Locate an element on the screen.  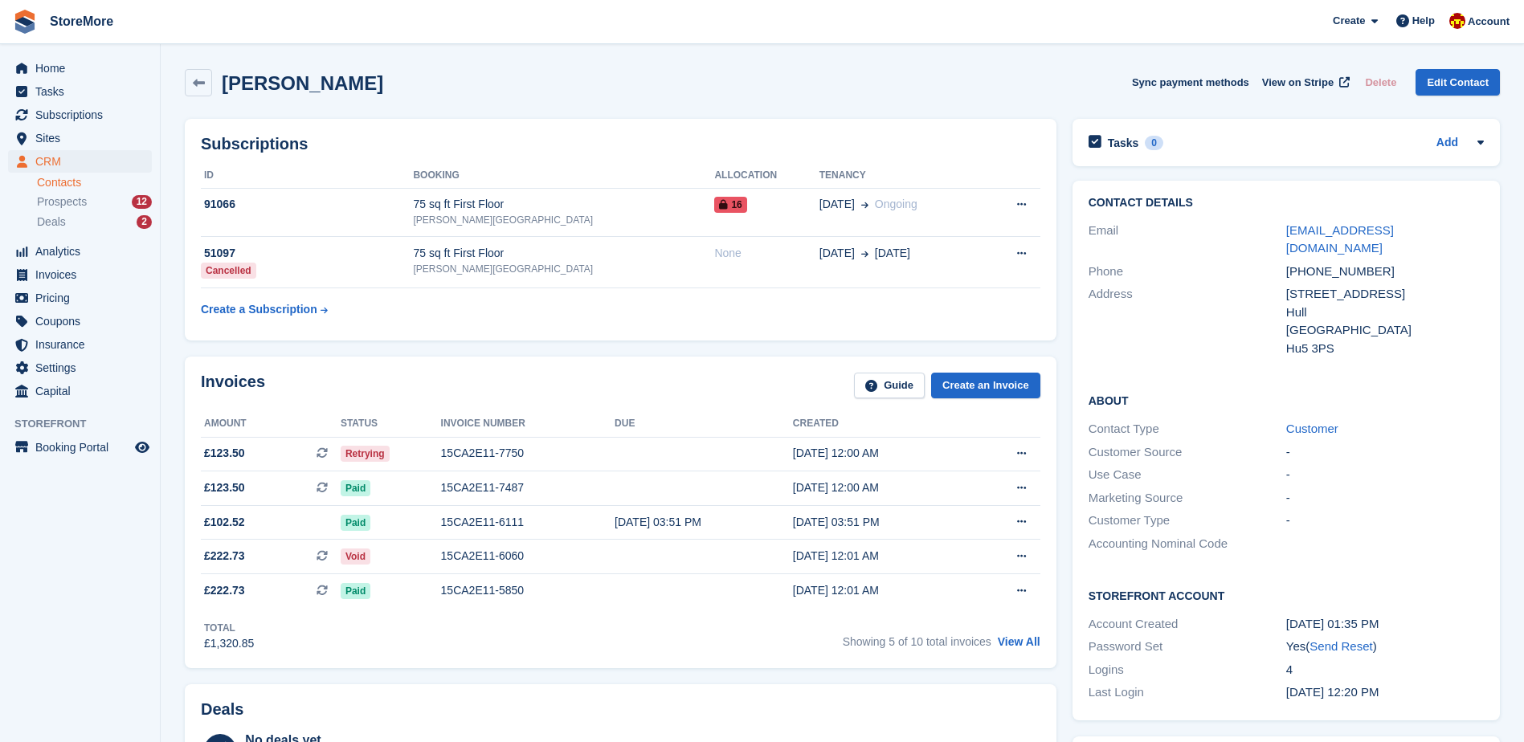
span: Deals is located at coordinates (51, 222).